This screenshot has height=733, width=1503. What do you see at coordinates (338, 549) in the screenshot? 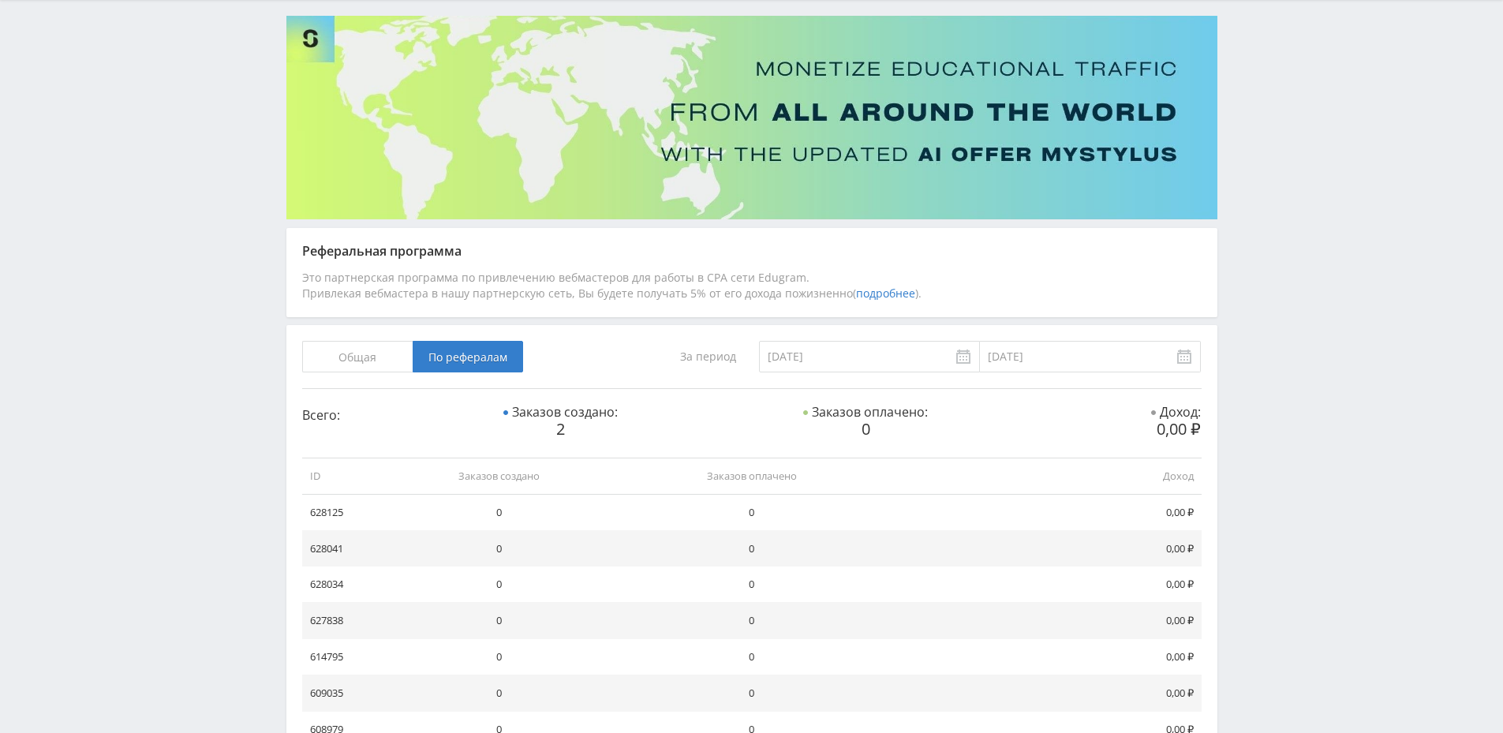
I see `td: 628041` at bounding box center [338, 549].